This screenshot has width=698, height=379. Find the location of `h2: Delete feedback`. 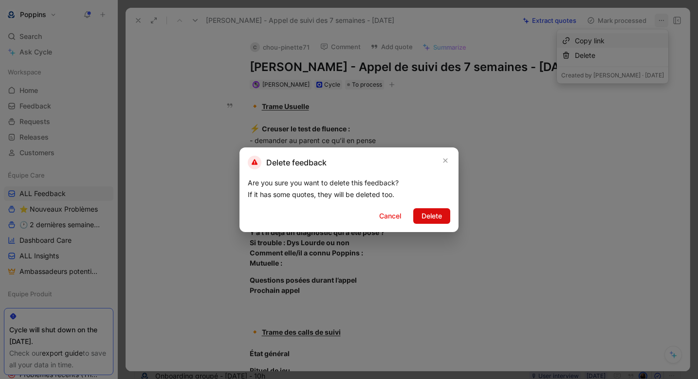

h2: Delete feedback is located at coordinates (287, 163).